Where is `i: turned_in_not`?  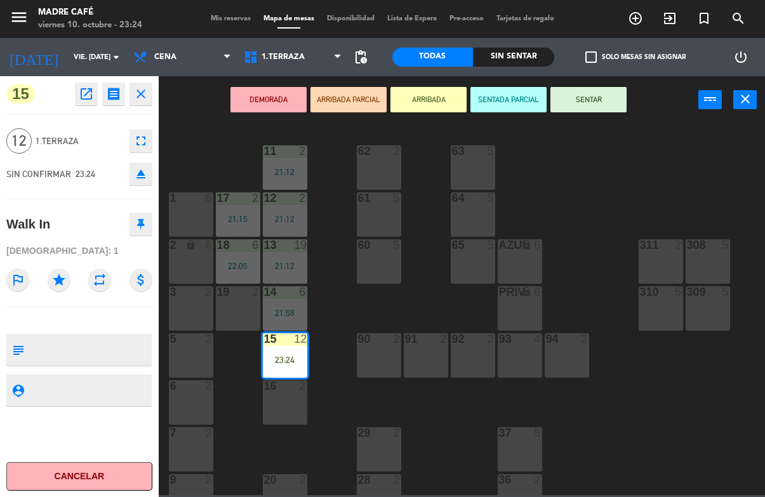 i: turned_in_not is located at coordinates (704, 18).